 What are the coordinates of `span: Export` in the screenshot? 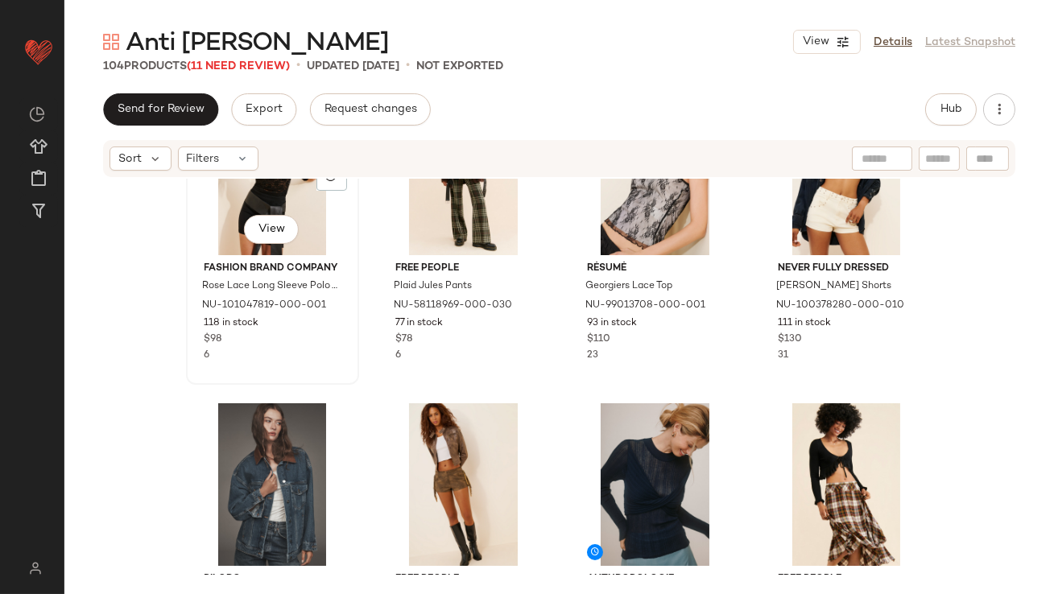 It's located at (263, 109).